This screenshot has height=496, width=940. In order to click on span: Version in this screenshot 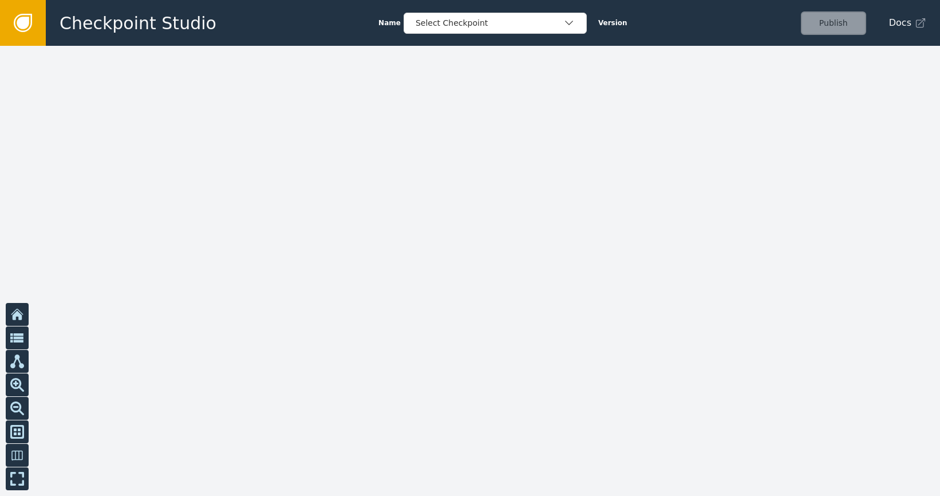, I will do `click(613, 23)`.